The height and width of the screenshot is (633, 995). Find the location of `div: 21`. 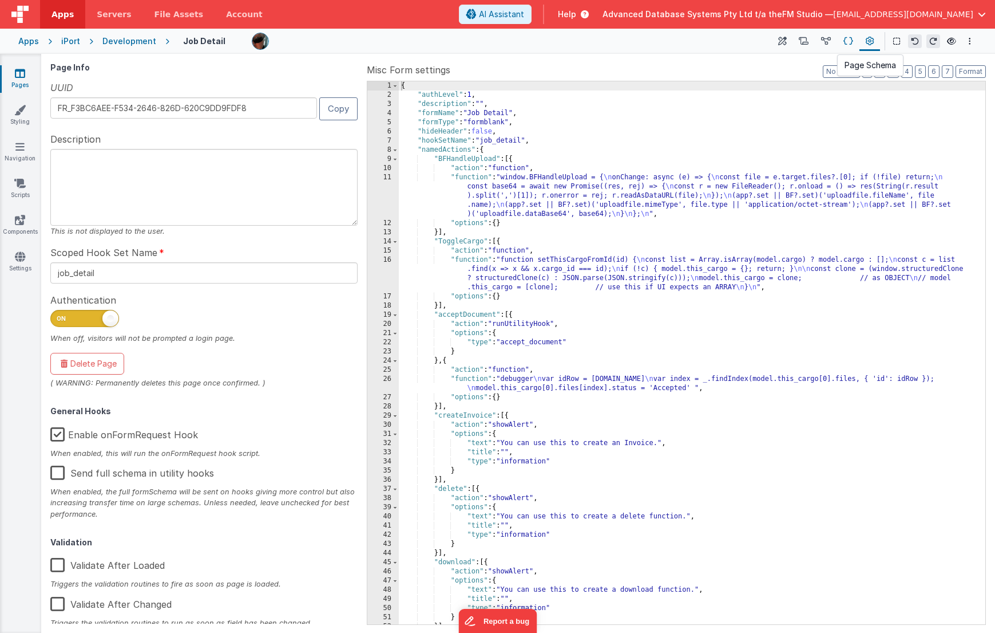

div: 21 is located at coordinates (383, 333).